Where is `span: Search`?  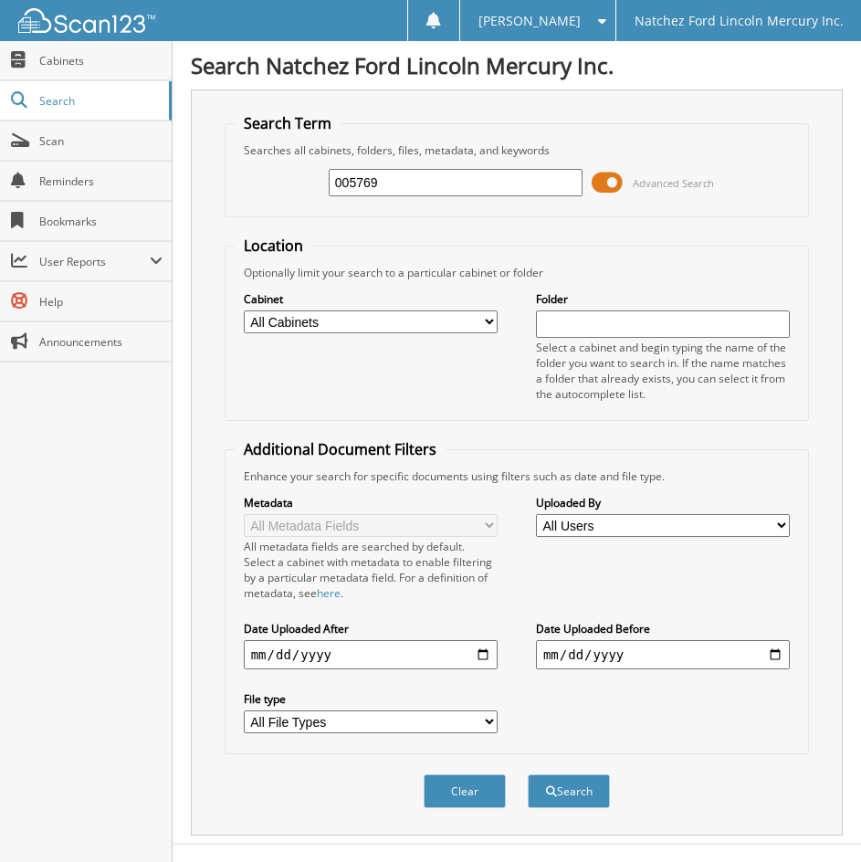
span: Search is located at coordinates (100, 100).